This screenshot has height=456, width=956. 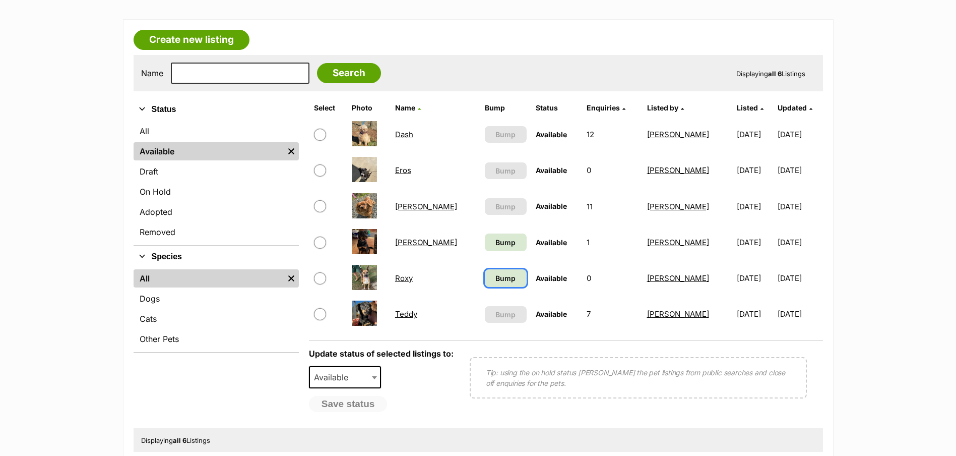 I want to click on span: Name, so click(x=405, y=107).